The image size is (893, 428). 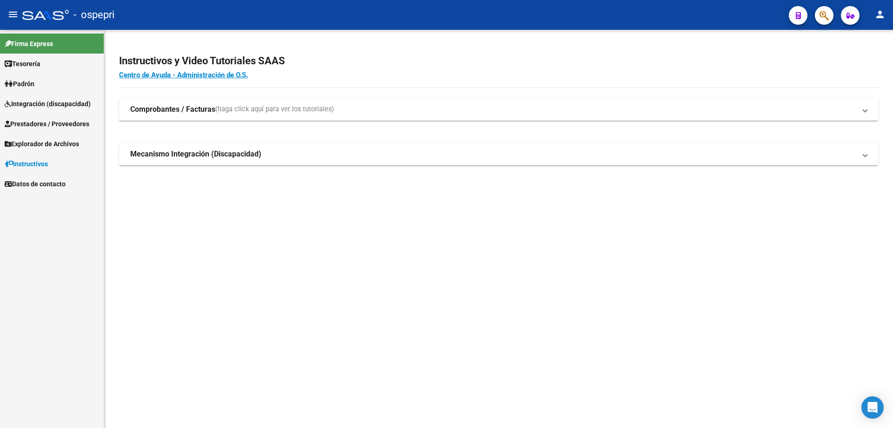 What do you see at coordinates (173, 109) in the screenshot?
I see `strong: Comprobantes / Facturas` at bounding box center [173, 109].